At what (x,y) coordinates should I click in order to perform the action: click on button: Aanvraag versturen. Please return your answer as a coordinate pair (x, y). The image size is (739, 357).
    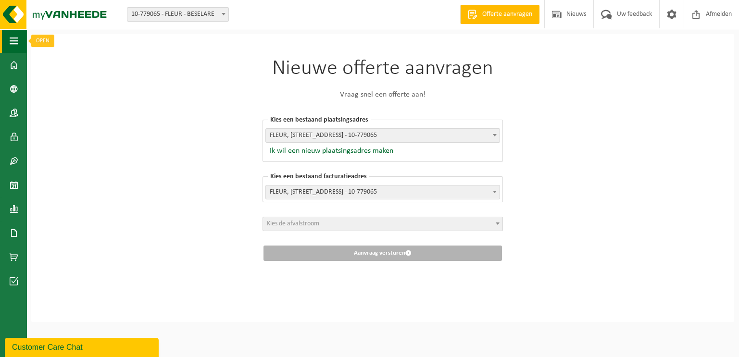
    Looking at the image, I should click on (383, 253).